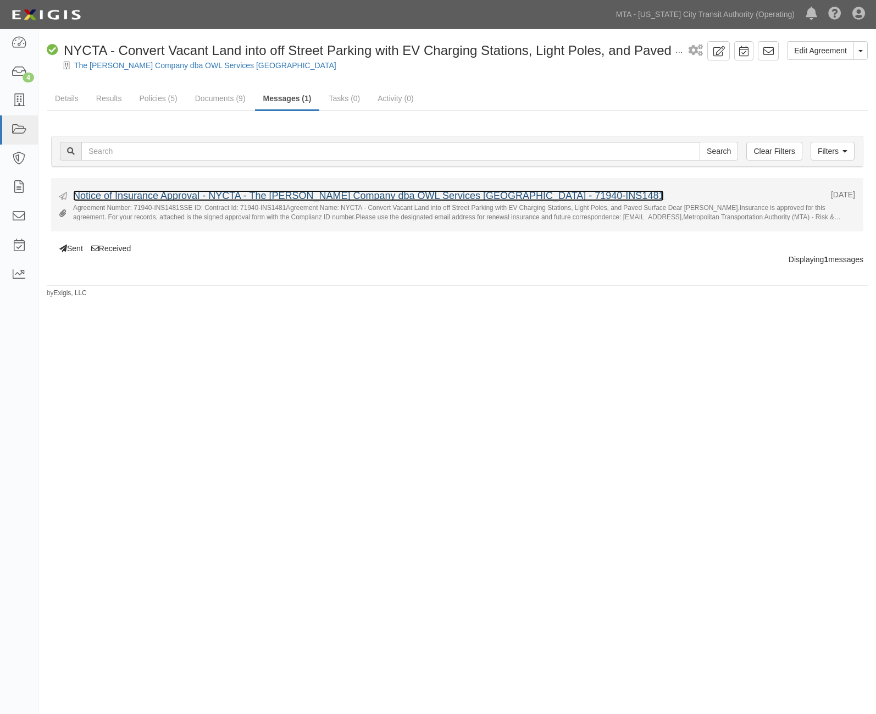  I want to click on div: 4, so click(28, 77).